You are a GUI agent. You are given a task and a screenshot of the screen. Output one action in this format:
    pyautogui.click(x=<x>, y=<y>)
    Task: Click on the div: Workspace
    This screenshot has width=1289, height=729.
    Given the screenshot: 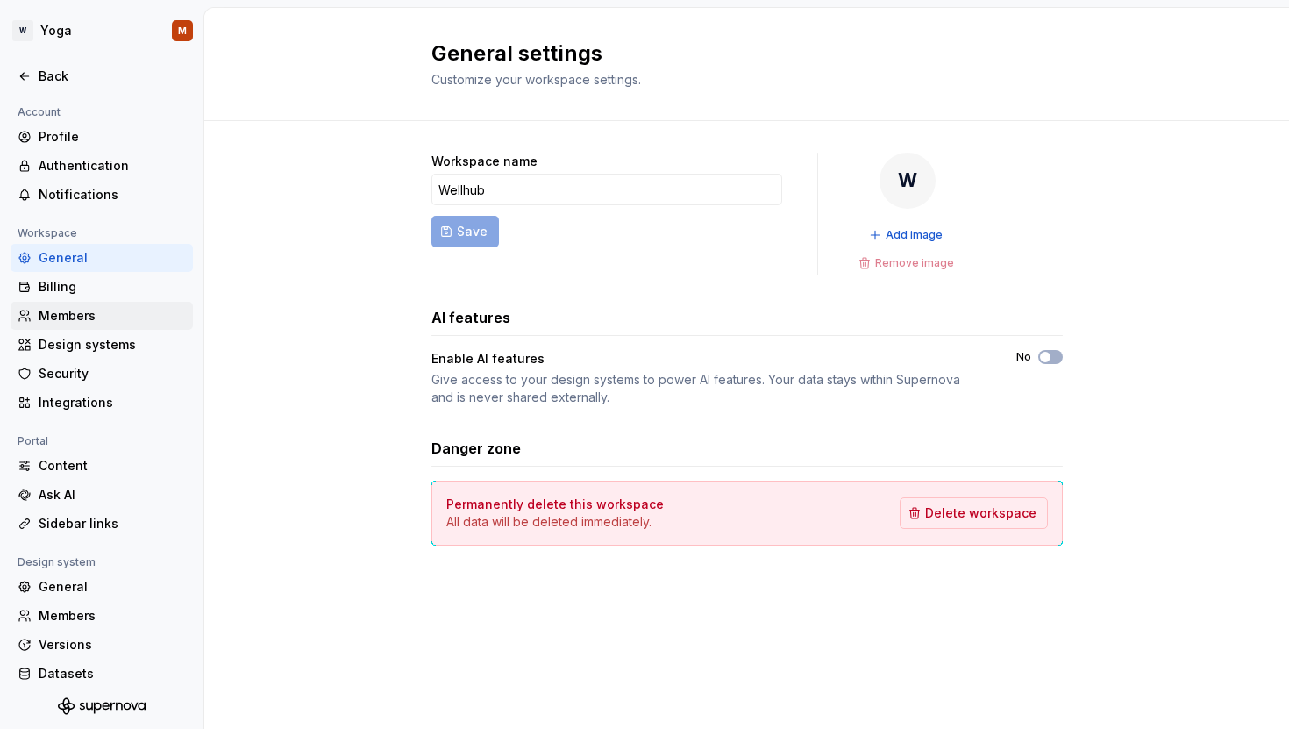 What is the action you would take?
    pyautogui.click(x=47, y=233)
    